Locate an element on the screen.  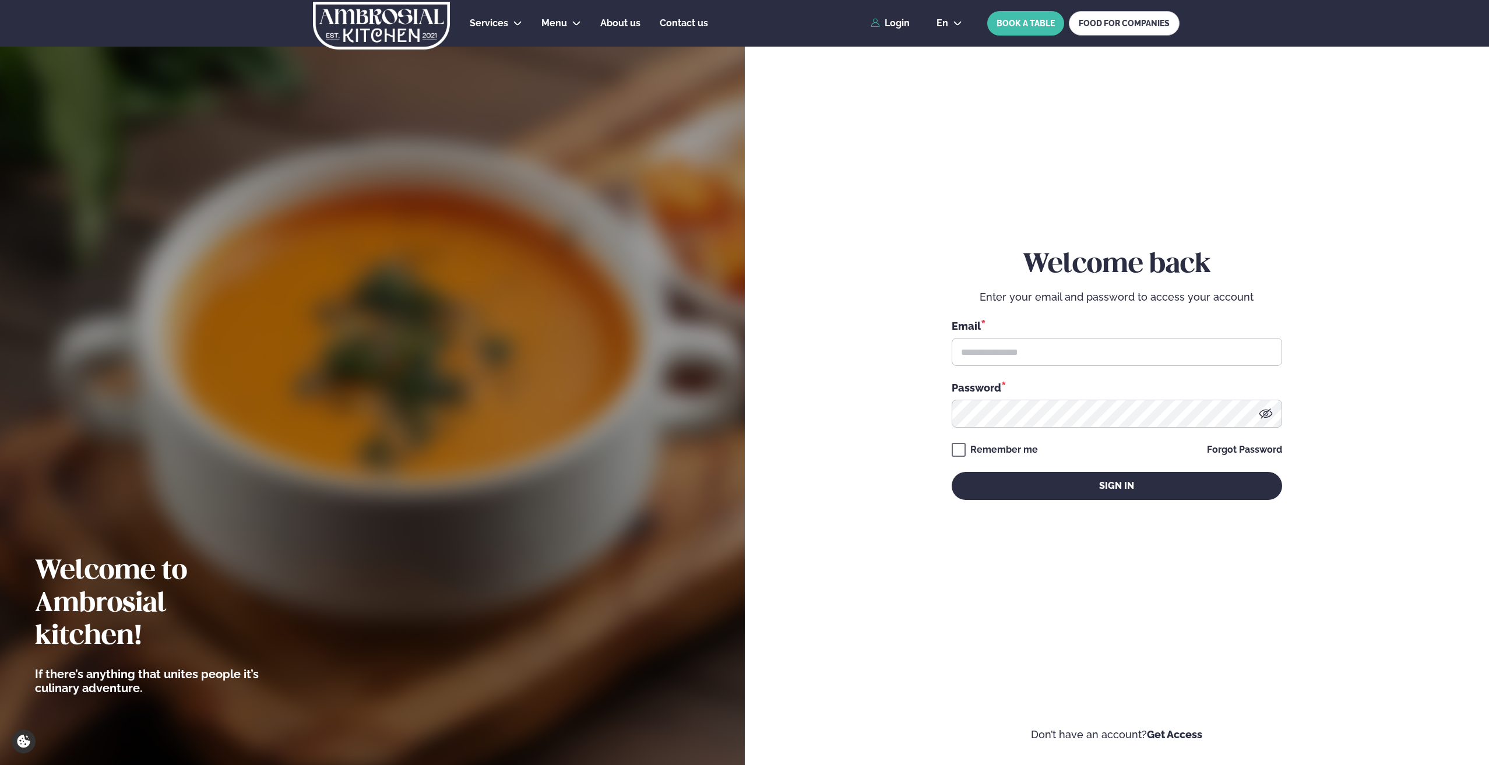
div: Password is located at coordinates (1116, 387).